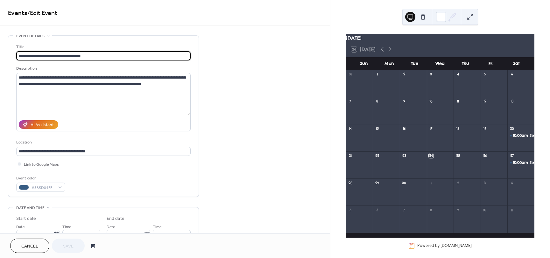  What do you see at coordinates (484, 128) in the screenshot?
I see `div: 19` at bounding box center [484, 128].